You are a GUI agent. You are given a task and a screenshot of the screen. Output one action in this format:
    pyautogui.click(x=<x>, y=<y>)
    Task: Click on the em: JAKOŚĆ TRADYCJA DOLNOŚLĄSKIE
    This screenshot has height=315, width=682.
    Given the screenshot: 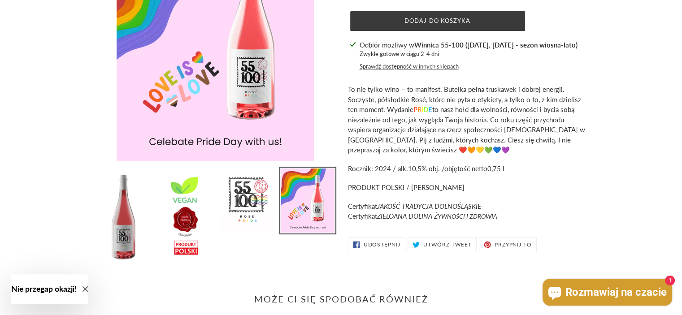 What is the action you would take?
    pyautogui.click(x=429, y=206)
    